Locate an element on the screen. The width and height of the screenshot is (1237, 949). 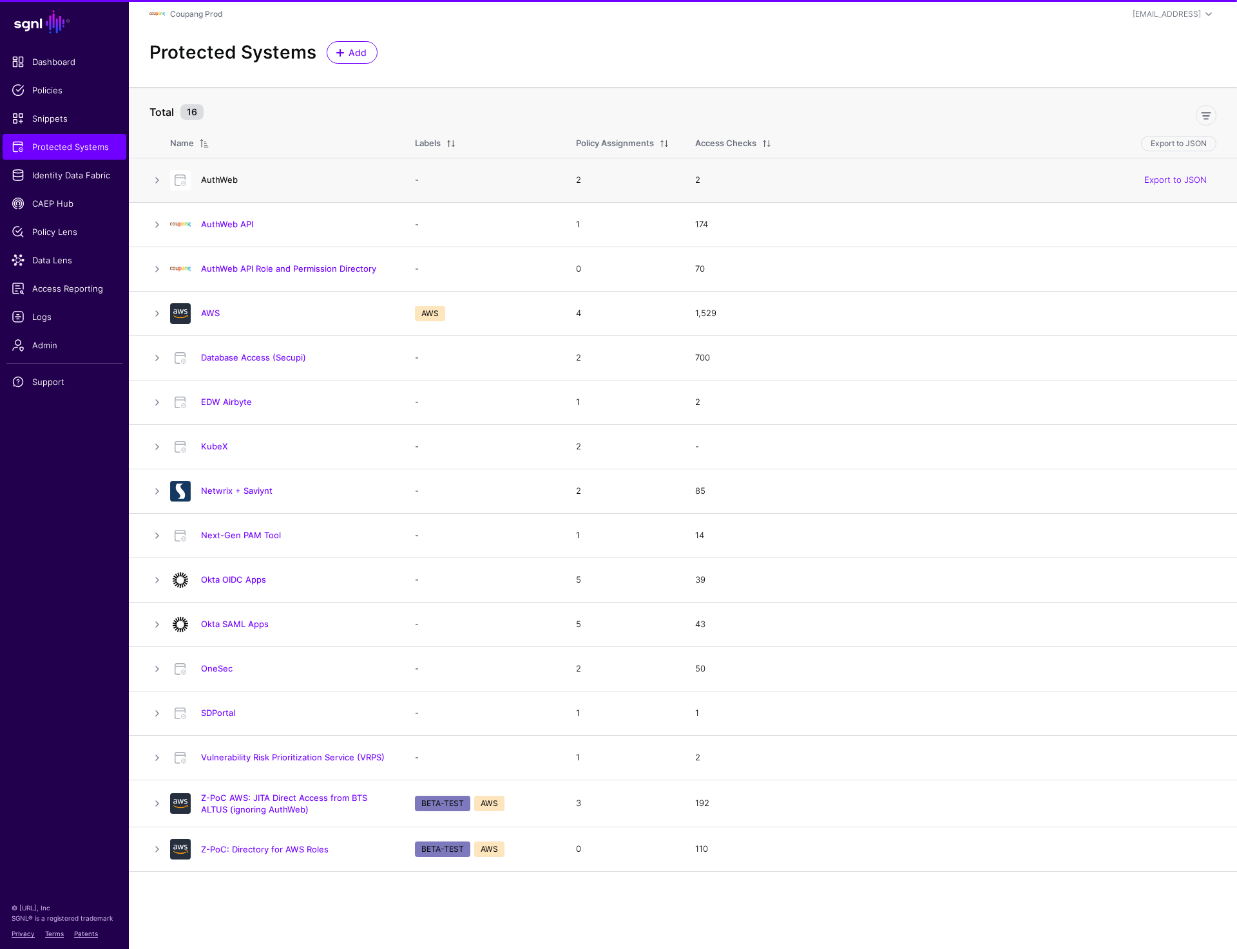
span: Support is located at coordinates (64, 382).